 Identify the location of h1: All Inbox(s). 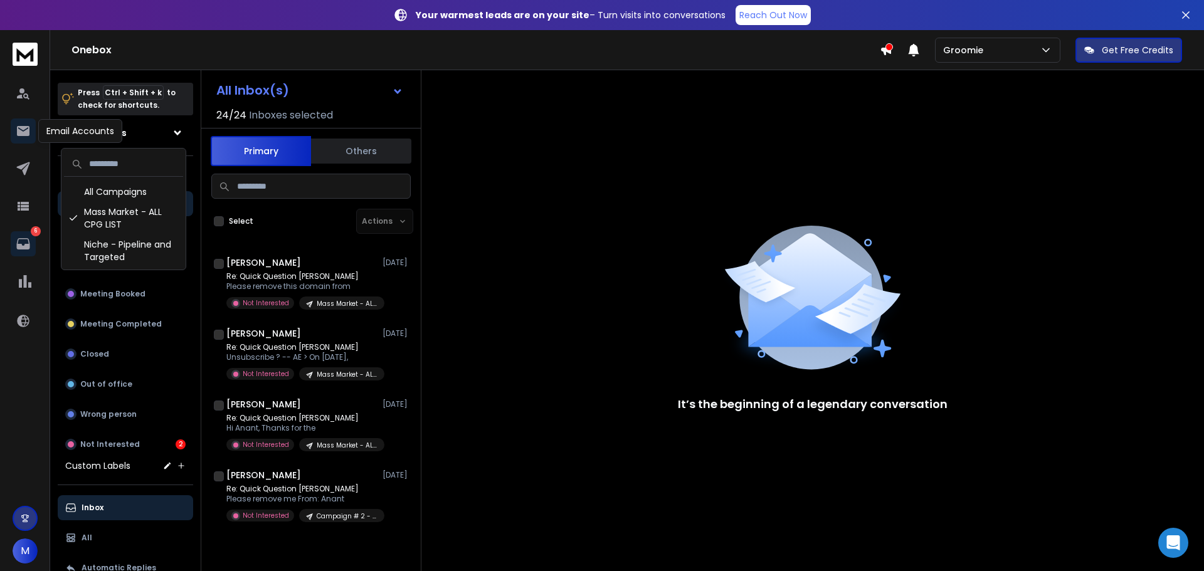
(253, 90).